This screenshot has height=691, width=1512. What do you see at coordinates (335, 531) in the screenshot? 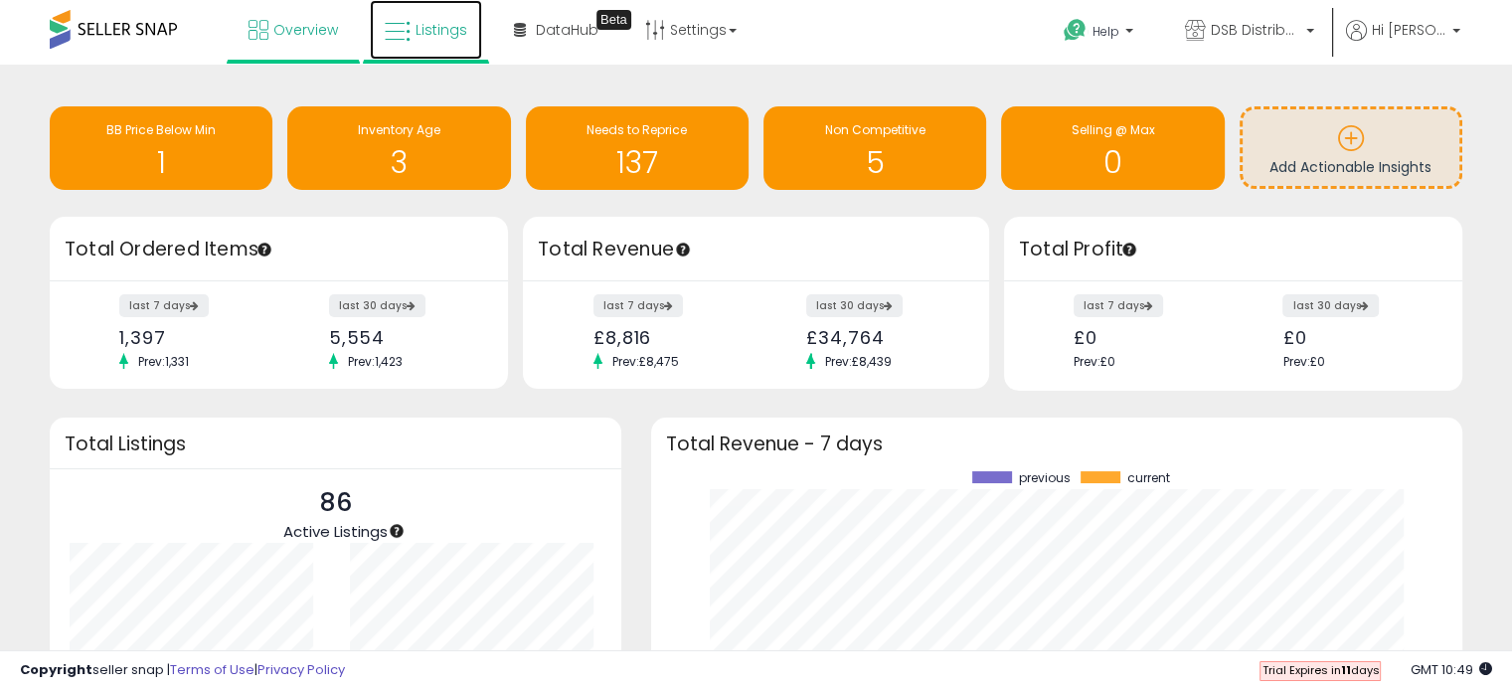
I see `span: Active Listings` at bounding box center [335, 531].